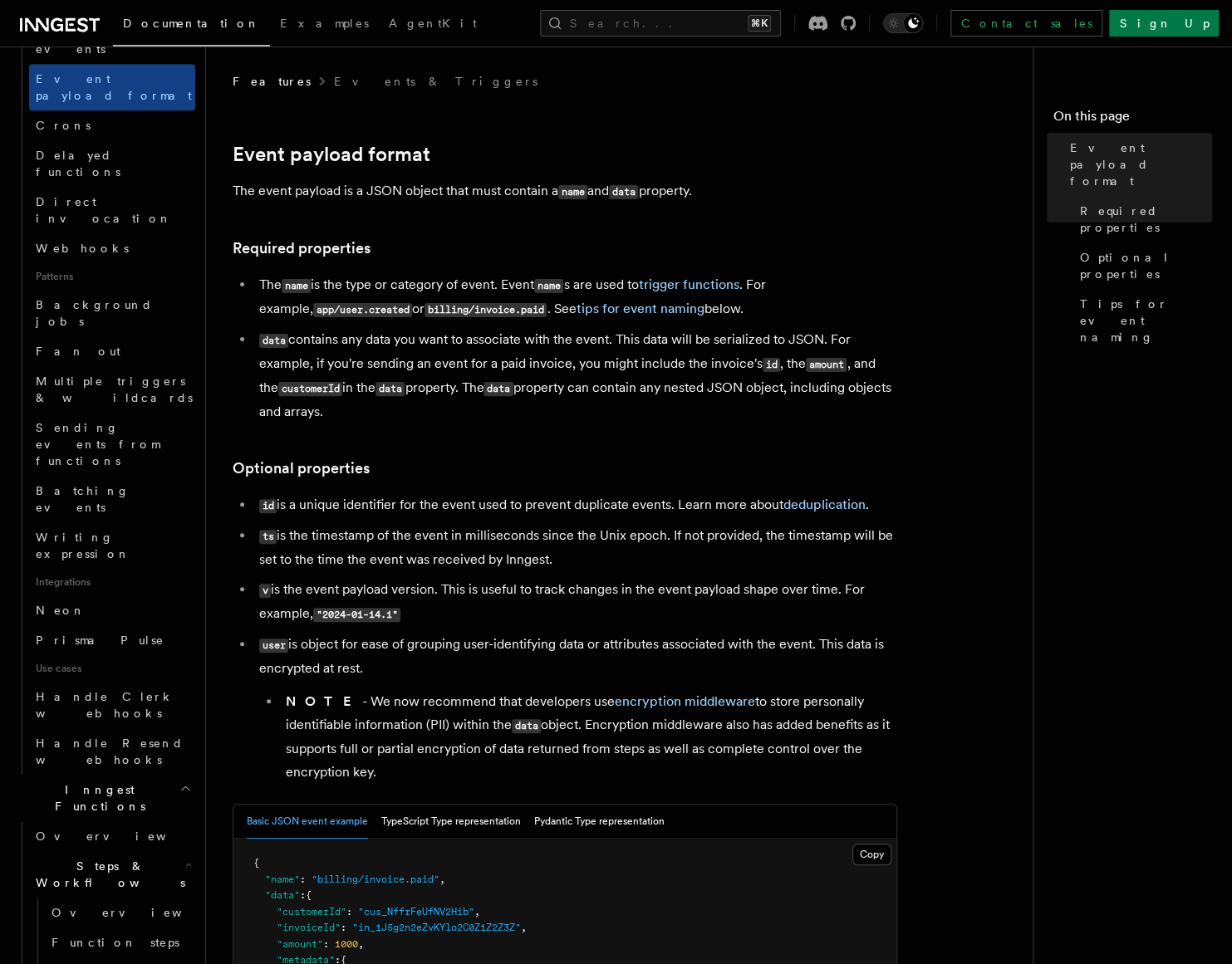 The width and height of the screenshot is (1232, 964). I want to click on li: - We now recommend that developers use to store personally identifiable information (PII) within ..., so click(589, 736).